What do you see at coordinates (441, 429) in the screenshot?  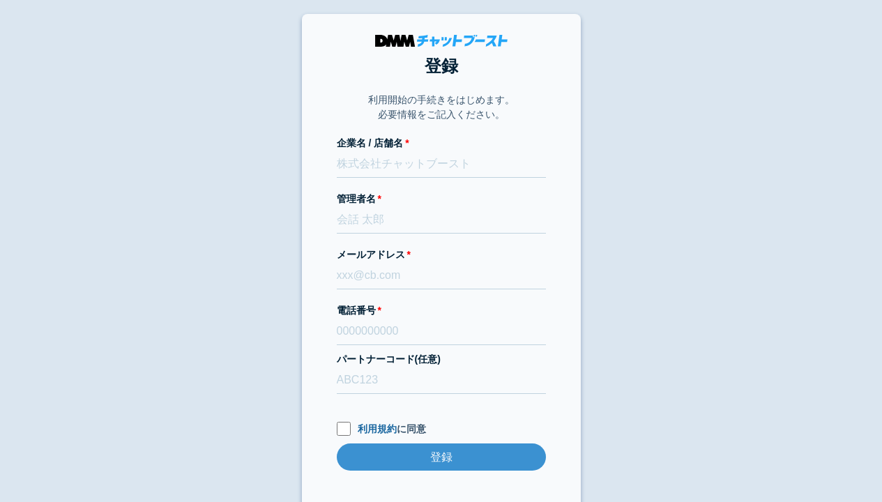 I see `label: に同意` at bounding box center [441, 429].